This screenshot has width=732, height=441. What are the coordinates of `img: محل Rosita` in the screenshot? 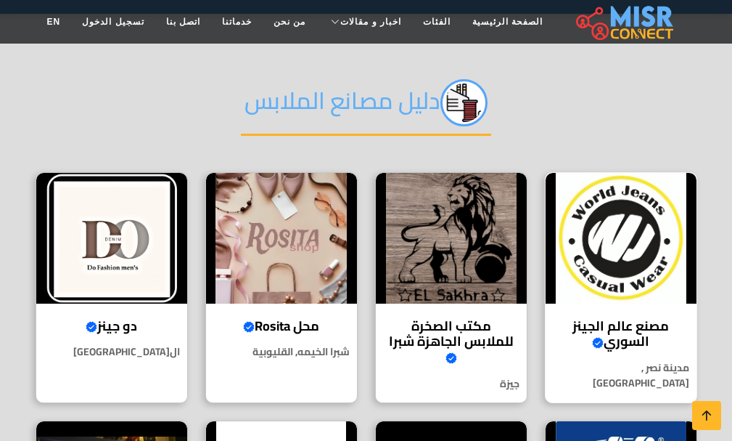 It's located at (282, 238).